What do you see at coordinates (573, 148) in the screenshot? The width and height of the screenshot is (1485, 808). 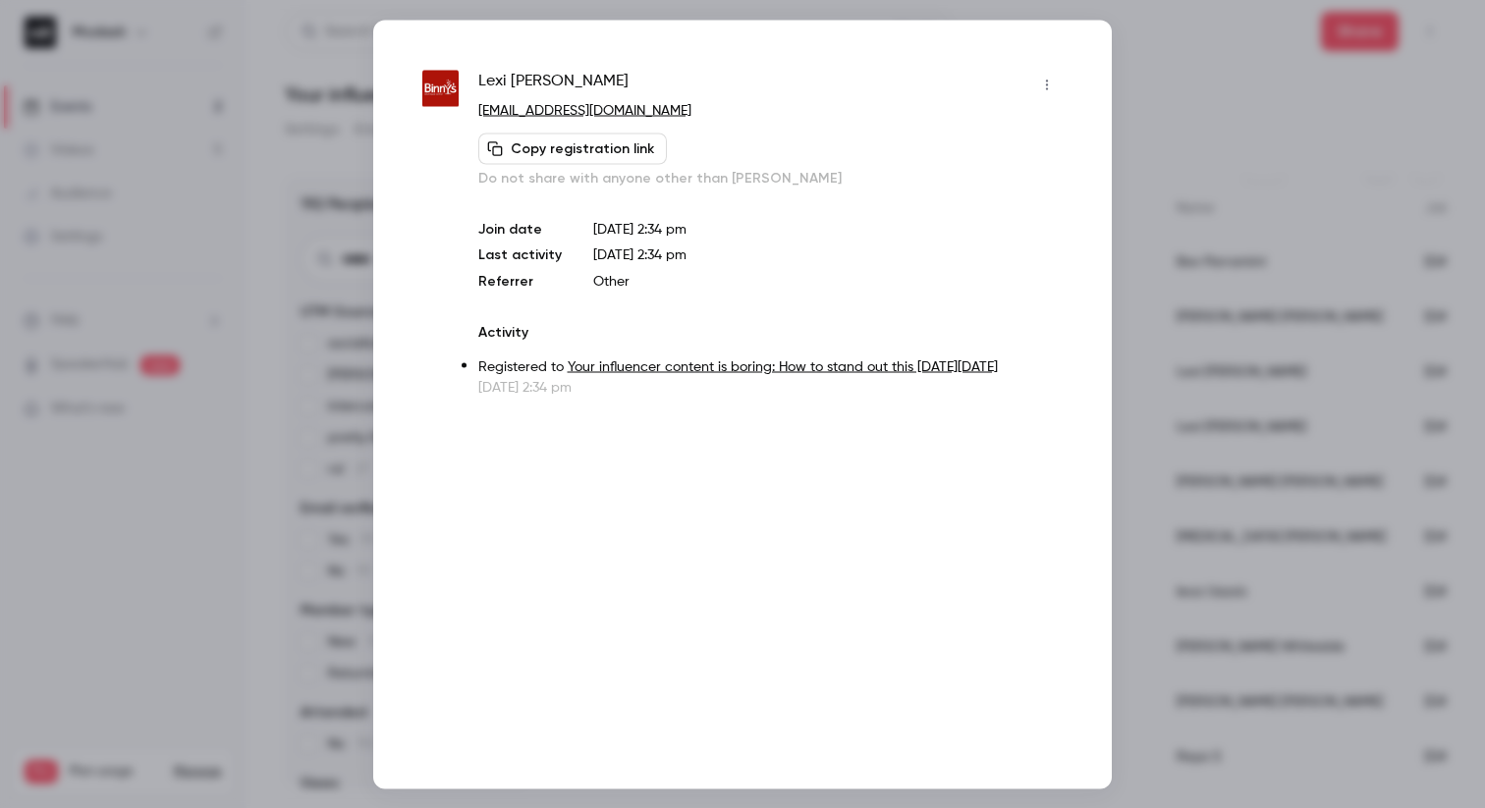 I see `button: Copy registration link` at bounding box center [573, 148].